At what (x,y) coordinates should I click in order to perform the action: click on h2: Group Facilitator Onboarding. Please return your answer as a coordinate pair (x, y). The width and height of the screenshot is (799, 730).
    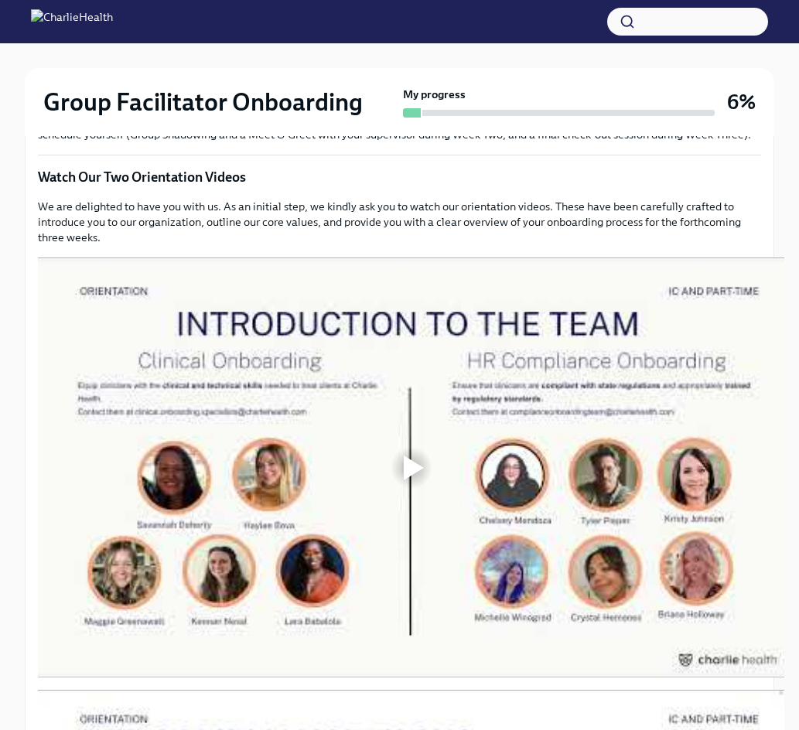
    Looking at the image, I should click on (203, 102).